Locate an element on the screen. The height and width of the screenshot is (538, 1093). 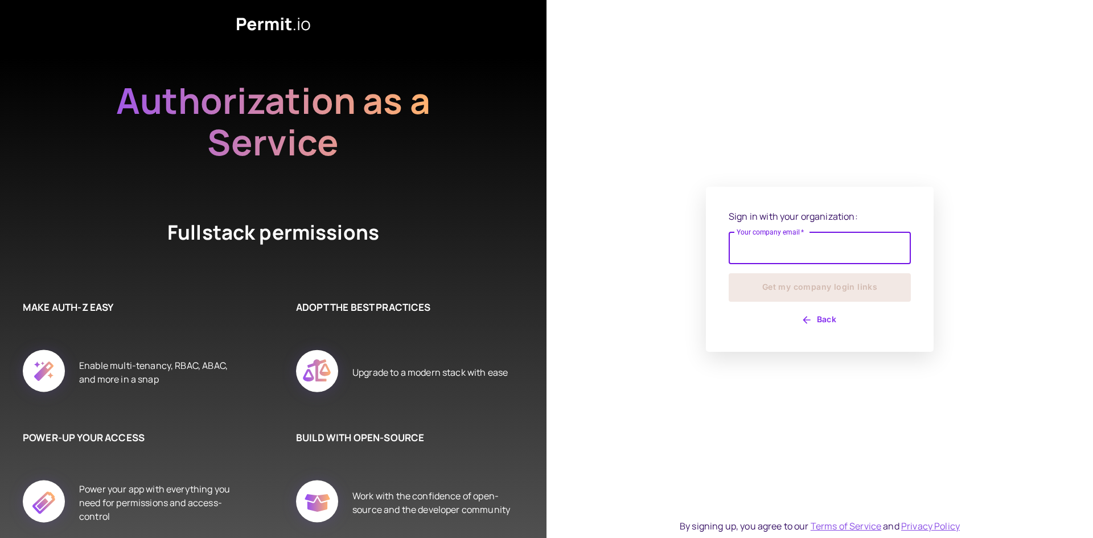
label: Your company email is located at coordinates (770, 232).